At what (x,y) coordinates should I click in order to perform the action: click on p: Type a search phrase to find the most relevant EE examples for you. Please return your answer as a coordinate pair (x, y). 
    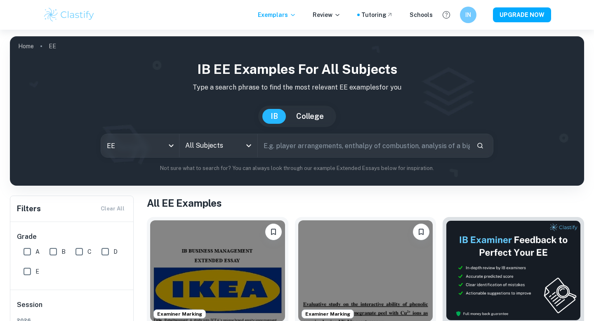
    Looking at the image, I should click on (297, 88).